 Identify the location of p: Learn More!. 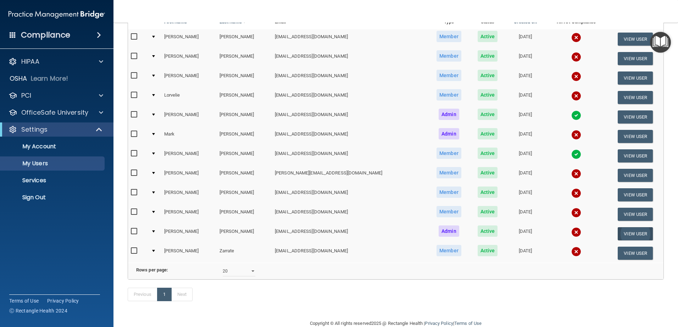
(50, 79).